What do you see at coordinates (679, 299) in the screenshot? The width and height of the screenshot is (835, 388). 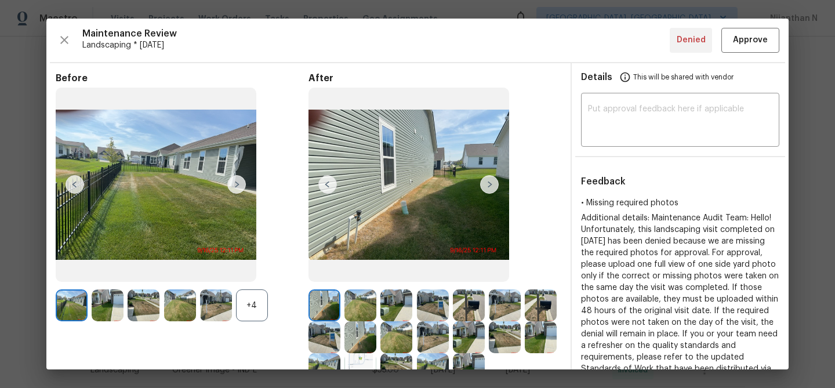 I see `span: Additional details: Maintenance Audit Team: Hello! Unfortunately, this landscaping visit complete...` at bounding box center [679, 299].